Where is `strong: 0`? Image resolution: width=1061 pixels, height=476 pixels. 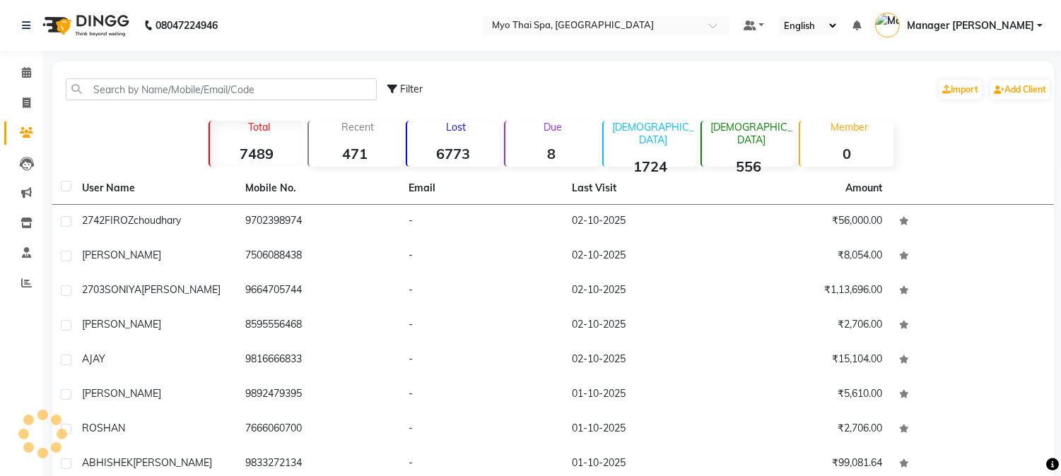
strong: 0 is located at coordinates (846, 153).